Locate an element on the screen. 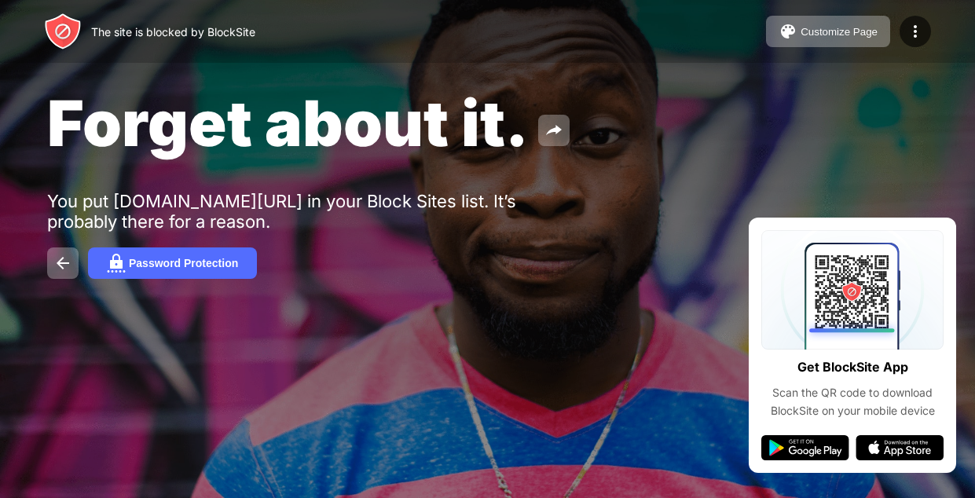  img: pallet.svg is located at coordinates (788, 31).